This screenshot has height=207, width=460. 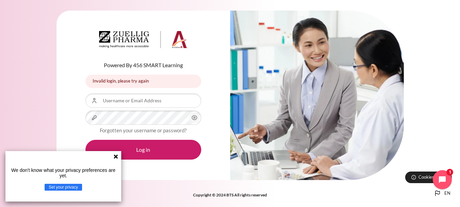 I want to click on div: Invalid login, please try again, so click(x=143, y=81).